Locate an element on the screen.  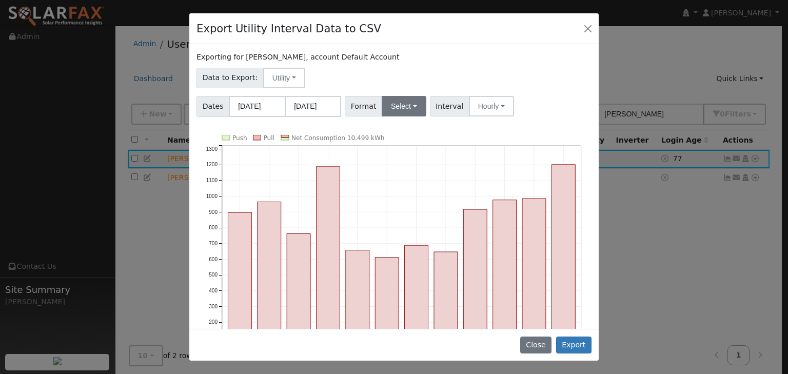
text: Net Consumption 10,499 kWh is located at coordinates (338, 138).